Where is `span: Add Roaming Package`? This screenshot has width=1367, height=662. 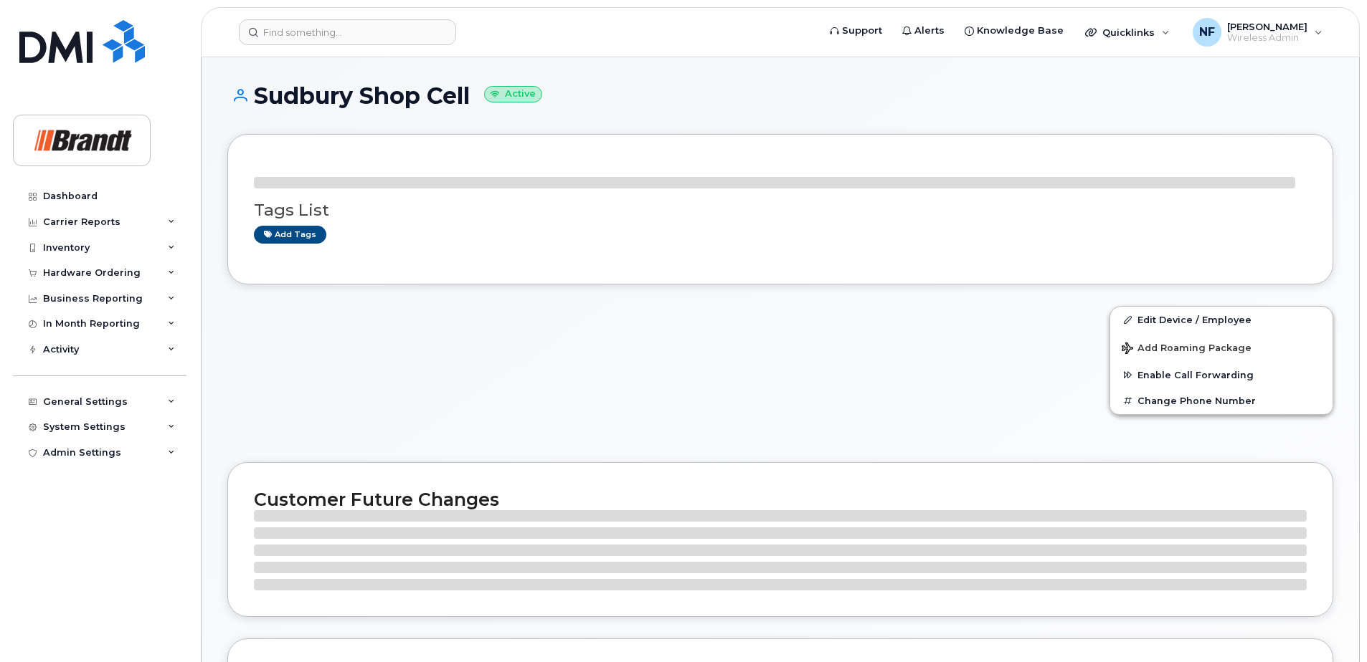 span: Add Roaming Package is located at coordinates (1186, 349).